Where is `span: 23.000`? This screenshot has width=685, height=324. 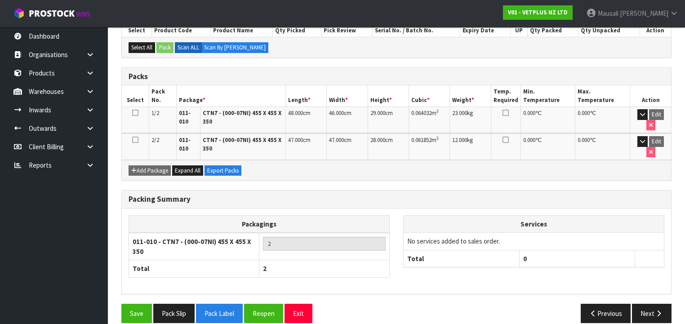
span: 23.000 is located at coordinates (459, 113).